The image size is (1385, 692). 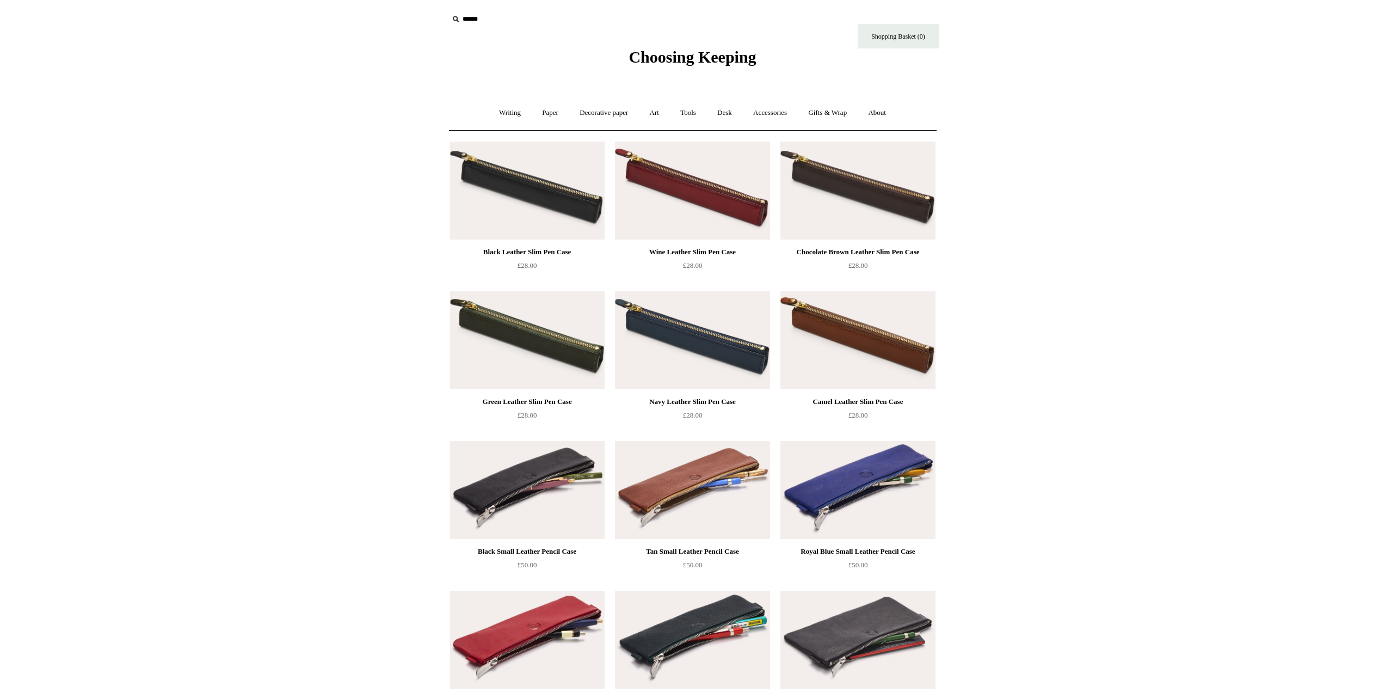 I want to click on a: Tan Small Leather Pencil Case £50.00, so click(x=692, y=567).